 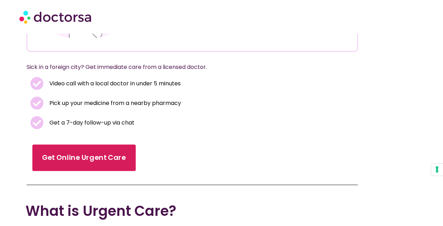 What do you see at coordinates (184, 67) in the screenshot?
I see `p: Sick in a foreign city? Get immediate care from a licensed doctor.` at bounding box center [184, 67].